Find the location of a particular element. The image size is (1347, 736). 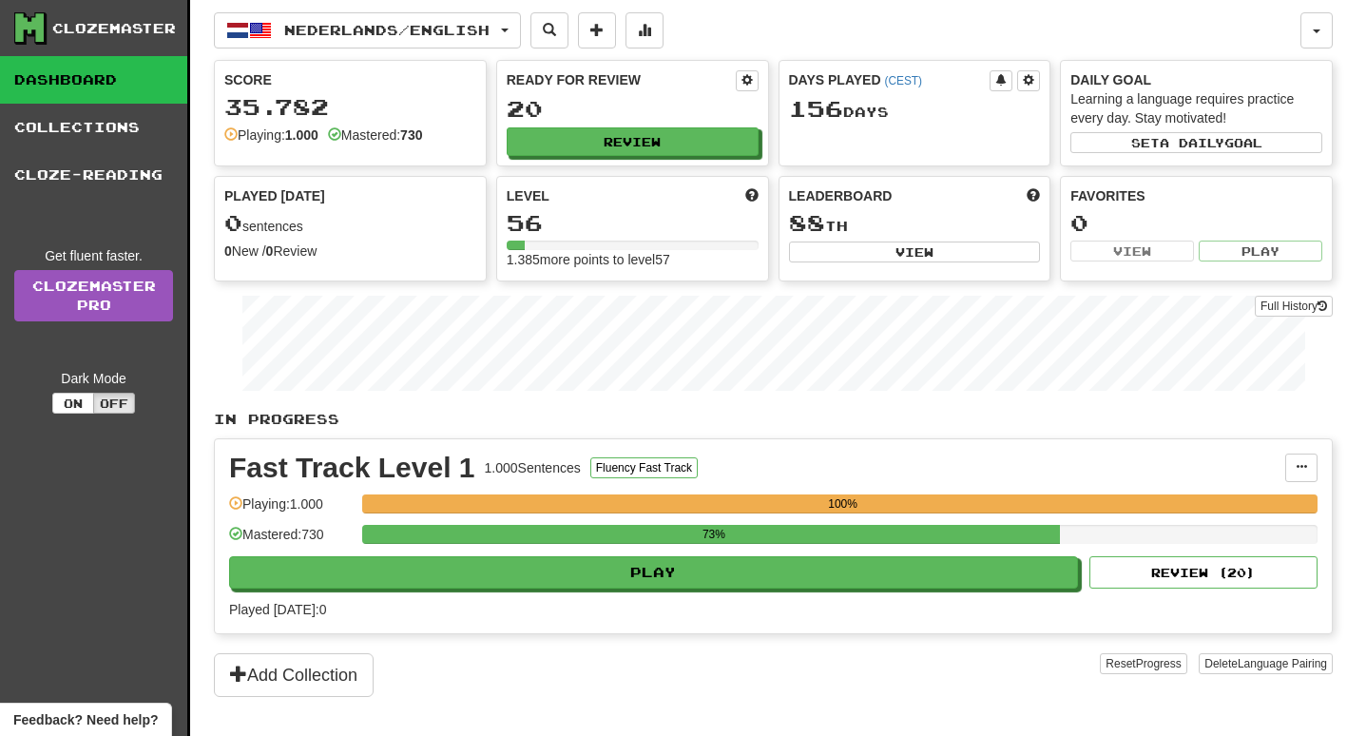

div: Daily Goal is located at coordinates (1196, 80).